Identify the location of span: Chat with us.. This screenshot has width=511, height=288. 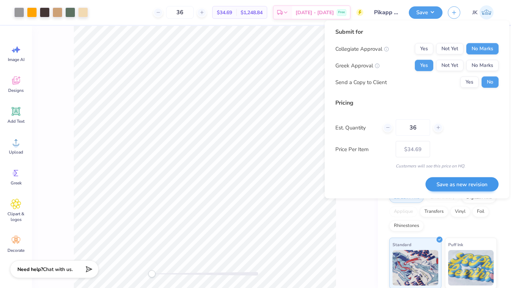
(58, 269).